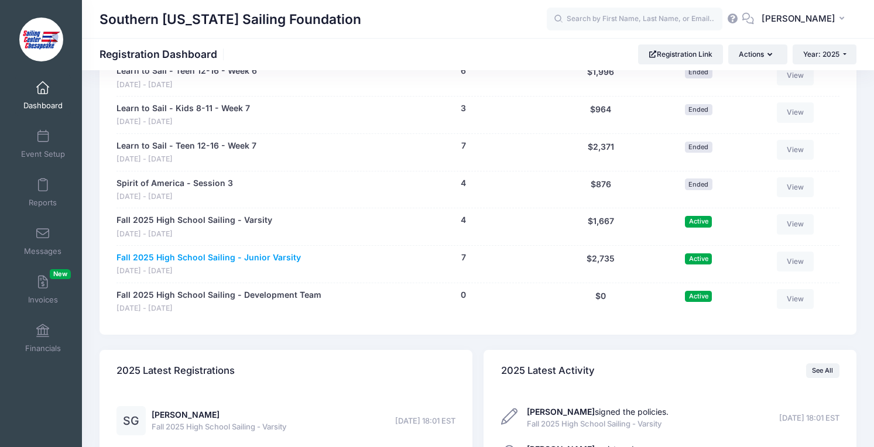 This screenshot has width=874, height=447. Describe the element at coordinates (824, 54) in the screenshot. I see `button: Year: 2025` at that location.